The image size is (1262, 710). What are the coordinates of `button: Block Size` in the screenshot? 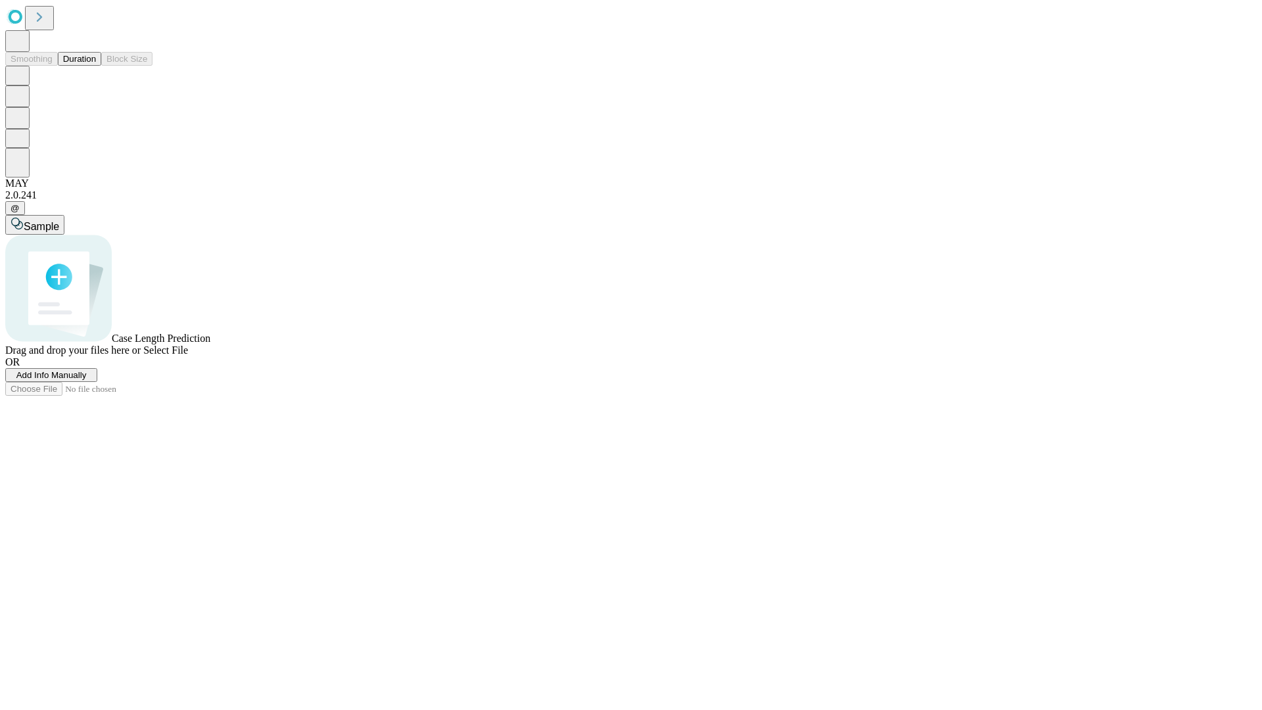 It's located at (127, 58).